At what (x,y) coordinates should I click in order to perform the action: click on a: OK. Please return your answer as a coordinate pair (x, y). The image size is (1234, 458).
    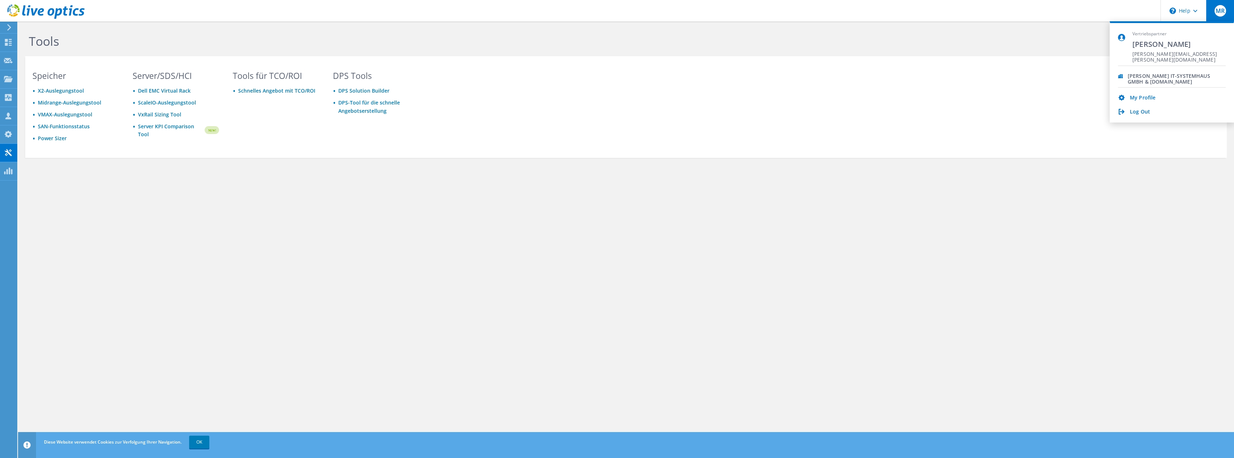
    Looking at the image, I should click on (199, 442).